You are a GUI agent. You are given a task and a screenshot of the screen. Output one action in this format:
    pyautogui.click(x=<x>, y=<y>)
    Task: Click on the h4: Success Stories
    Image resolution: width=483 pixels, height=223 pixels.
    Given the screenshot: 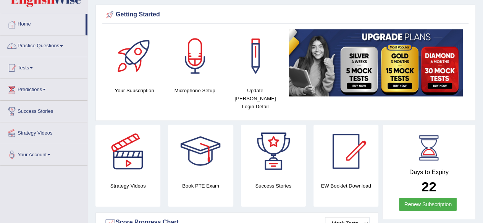 What is the action you would take?
    pyautogui.click(x=273, y=186)
    